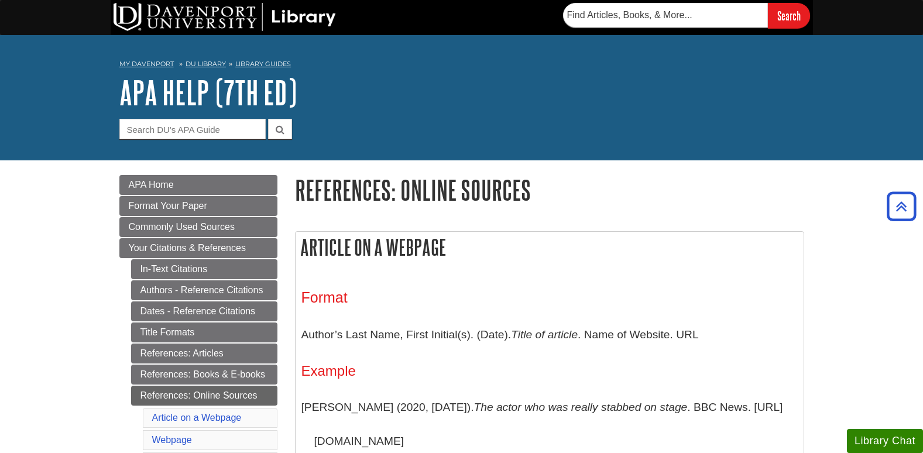  Describe the element at coordinates (204, 332) in the screenshot. I see `a: Title Formats` at that location.